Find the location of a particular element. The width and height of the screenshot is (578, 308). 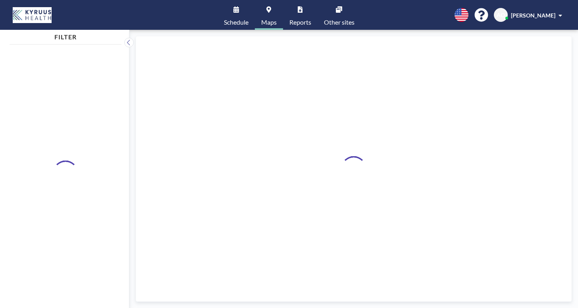

span: AO is located at coordinates (501, 15).